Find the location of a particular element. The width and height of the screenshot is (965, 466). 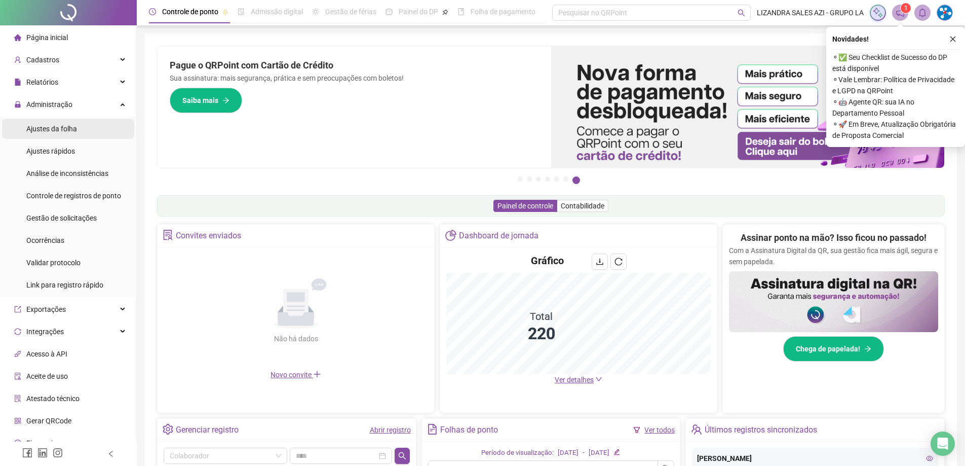

span: Painel de controle is located at coordinates (526, 206).